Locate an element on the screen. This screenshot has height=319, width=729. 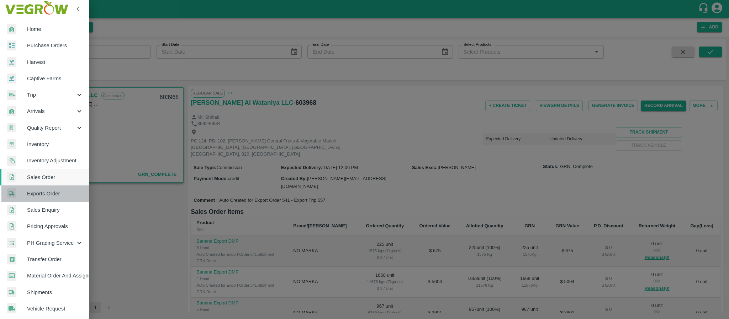
img: qualityReport is located at coordinates (11, 128).